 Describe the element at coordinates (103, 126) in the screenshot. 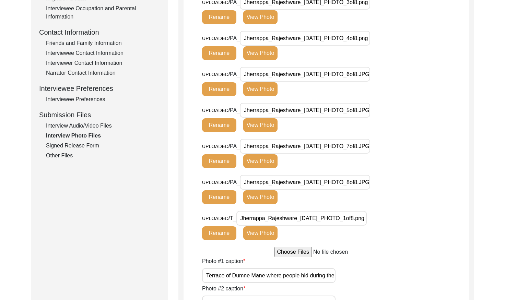

I see `div: Interview Audio/Video Files` at that location.